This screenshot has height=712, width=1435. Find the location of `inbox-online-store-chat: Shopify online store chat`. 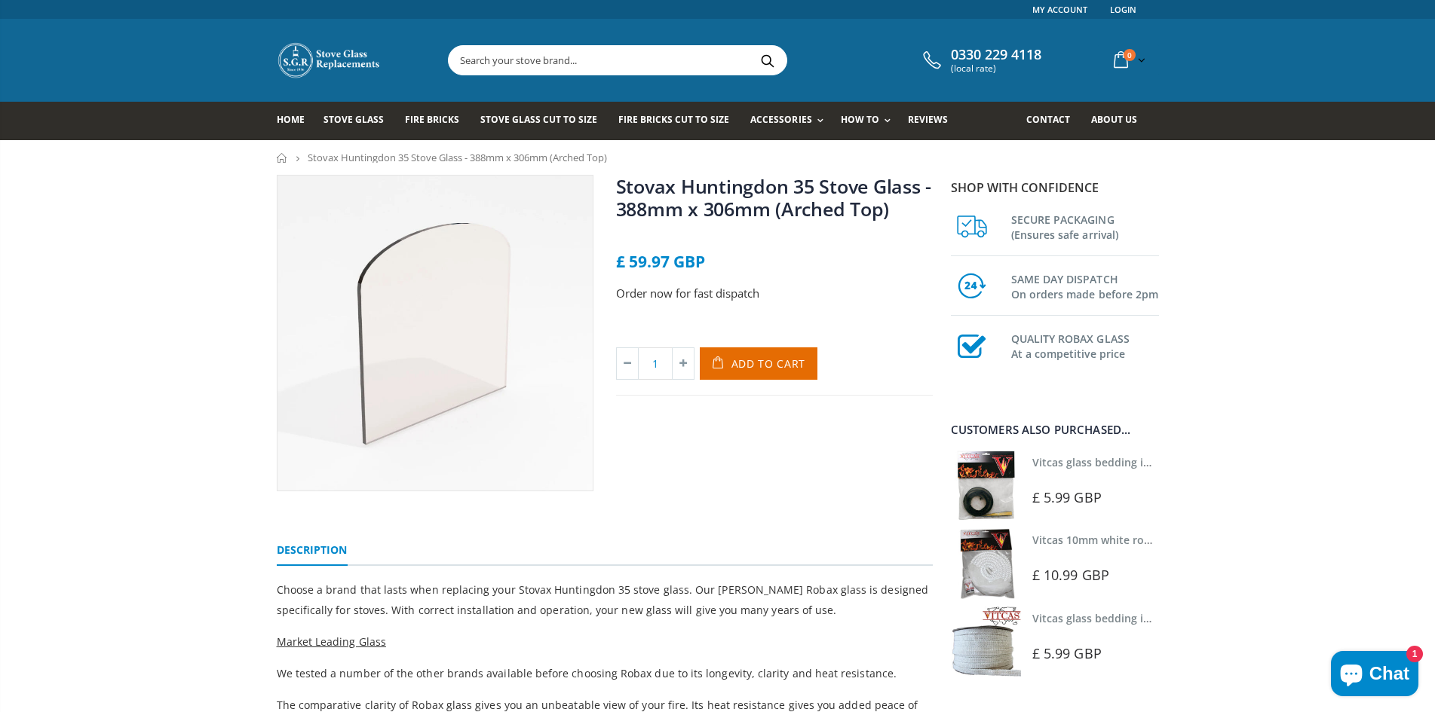

inbox-online-store-chat: Shopify online store chat is located at coordinates (1374, 676).